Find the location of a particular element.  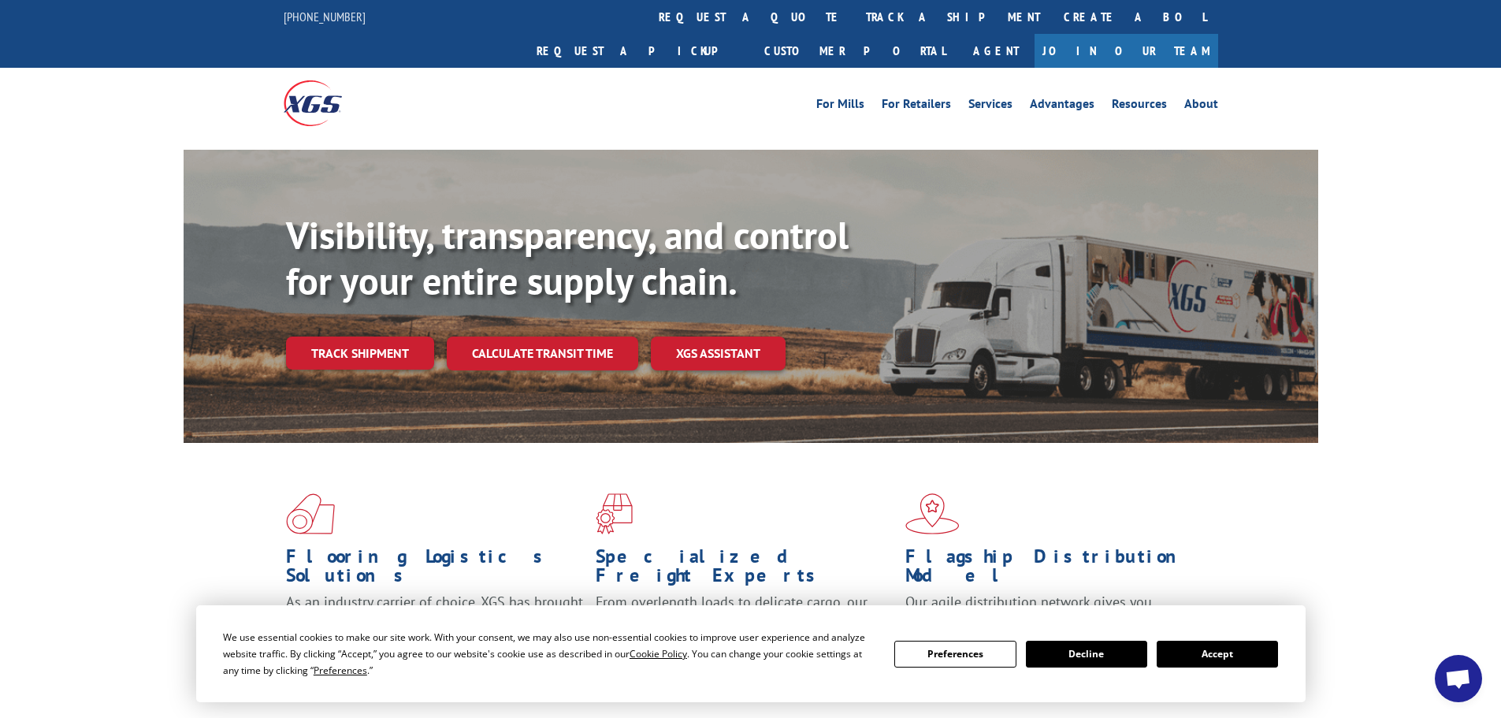

h1: Specialized Freight Experts is located at coordinates (745, 570).